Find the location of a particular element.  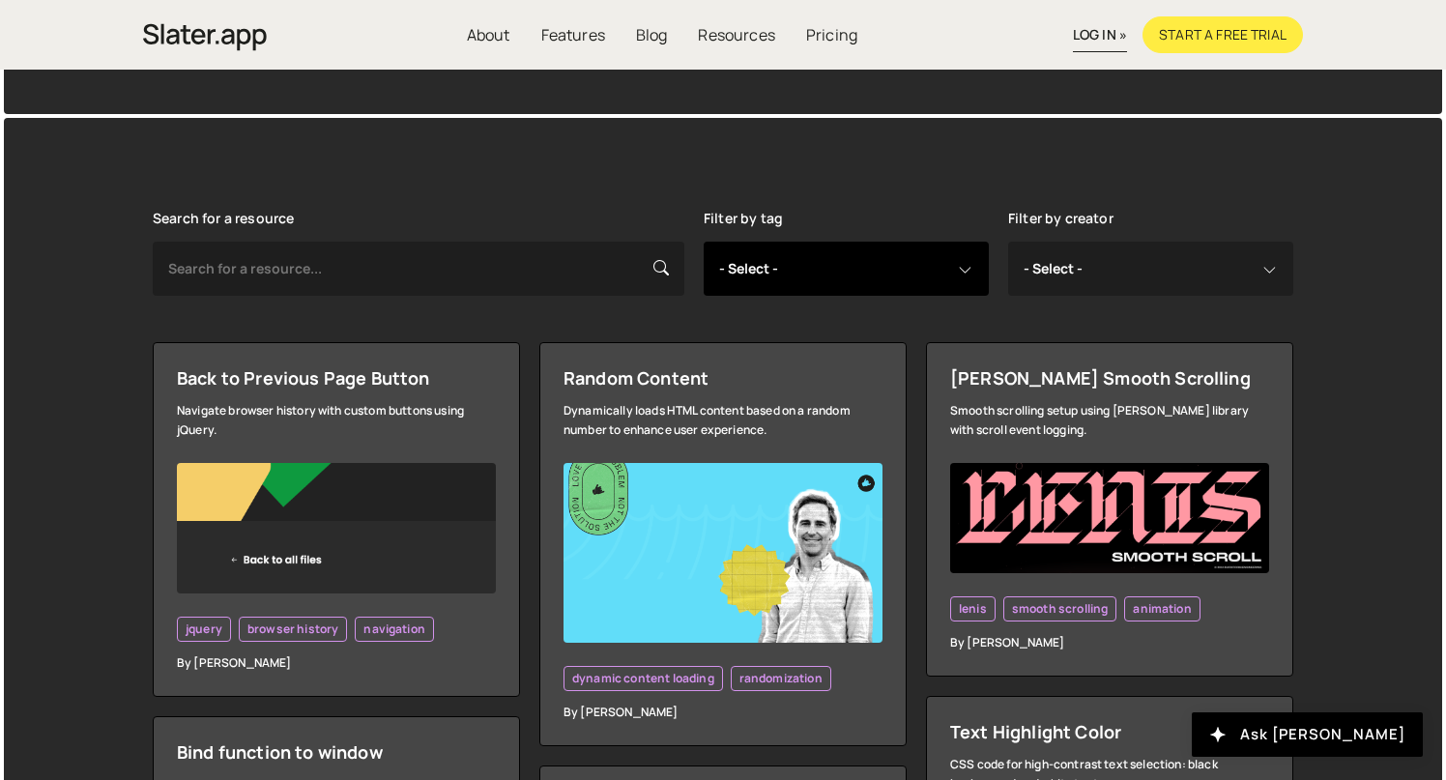

span: browser history is located at coordinates (293, 629).